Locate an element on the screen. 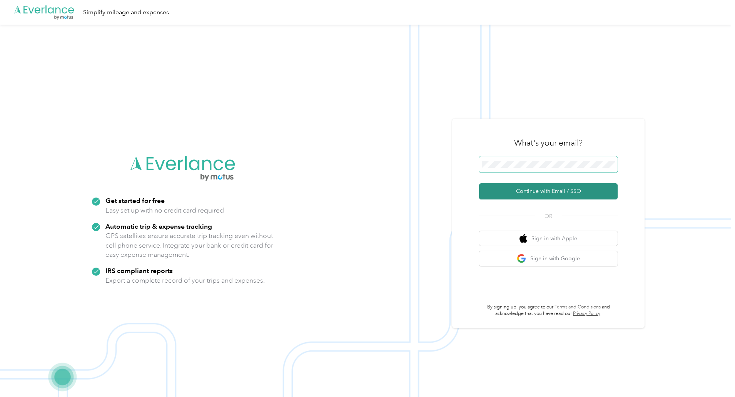 The height and width of the screenshot is (397, 735). h3: What's your email? is located at coordinates (548, 143).